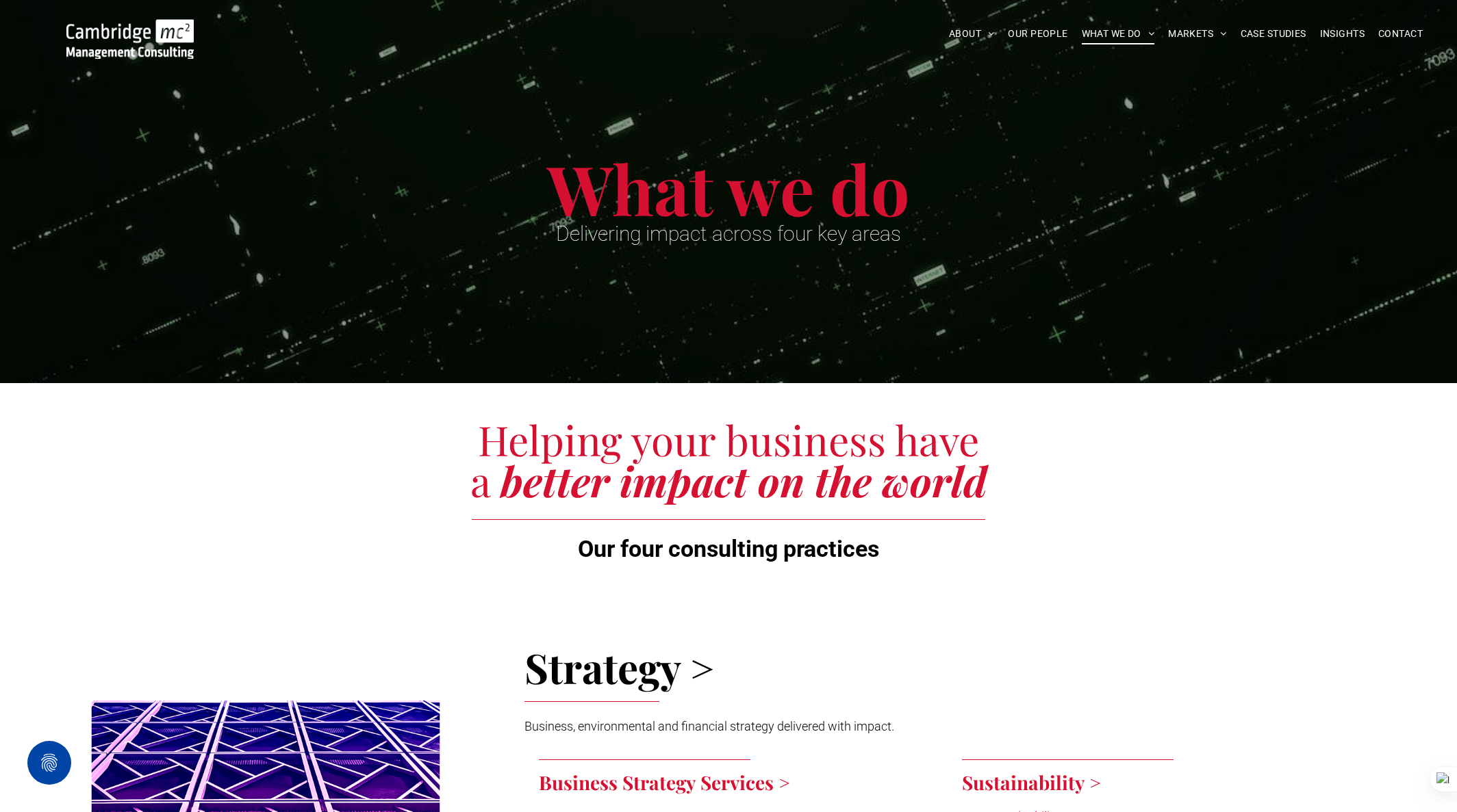  I want to click on a: ABOUT, so click(972, 33).